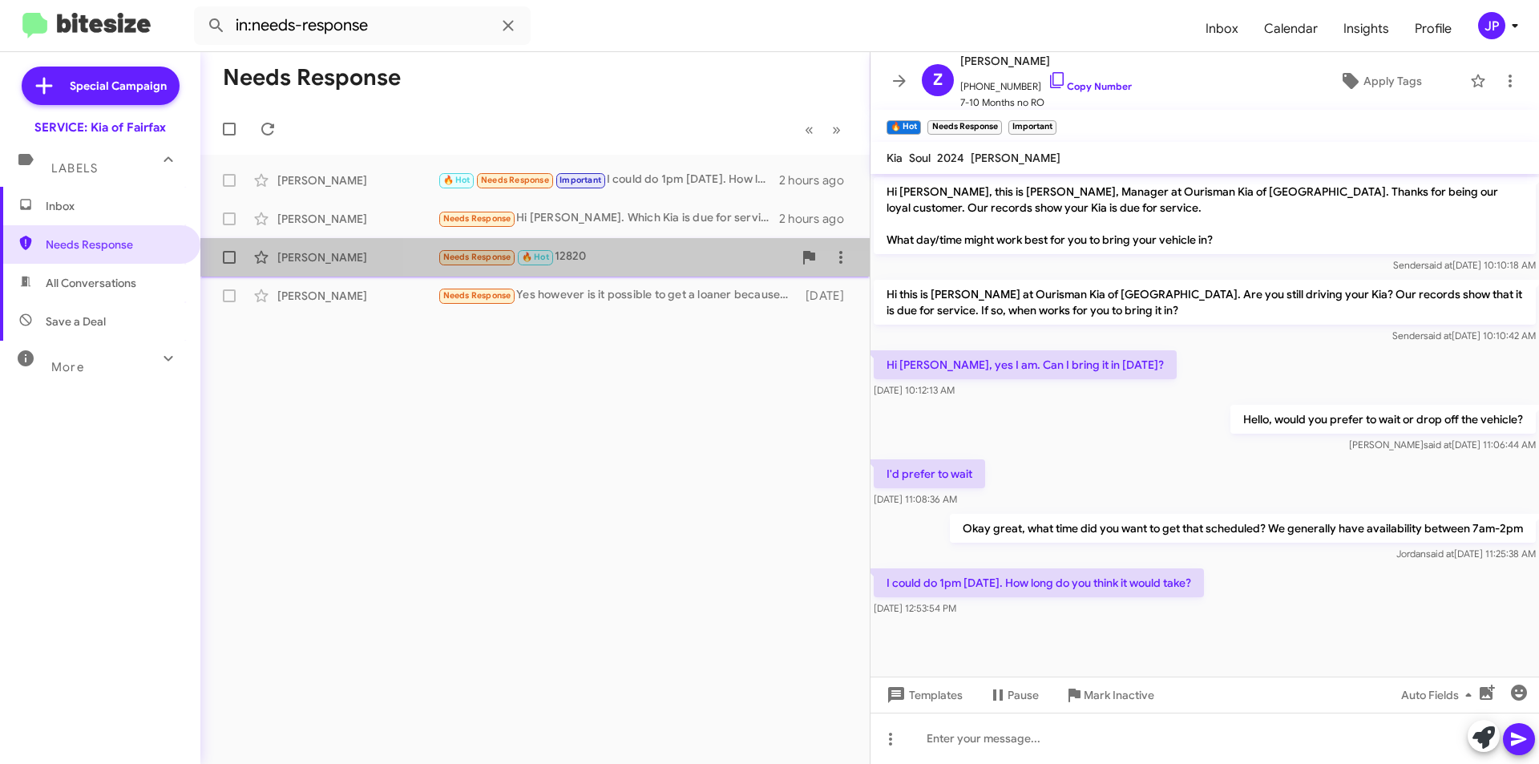 This screenshot has height=764, width=1539. Describe the element at coordinates (938, 80) in the screenshot. I see `span: Z` at that location.